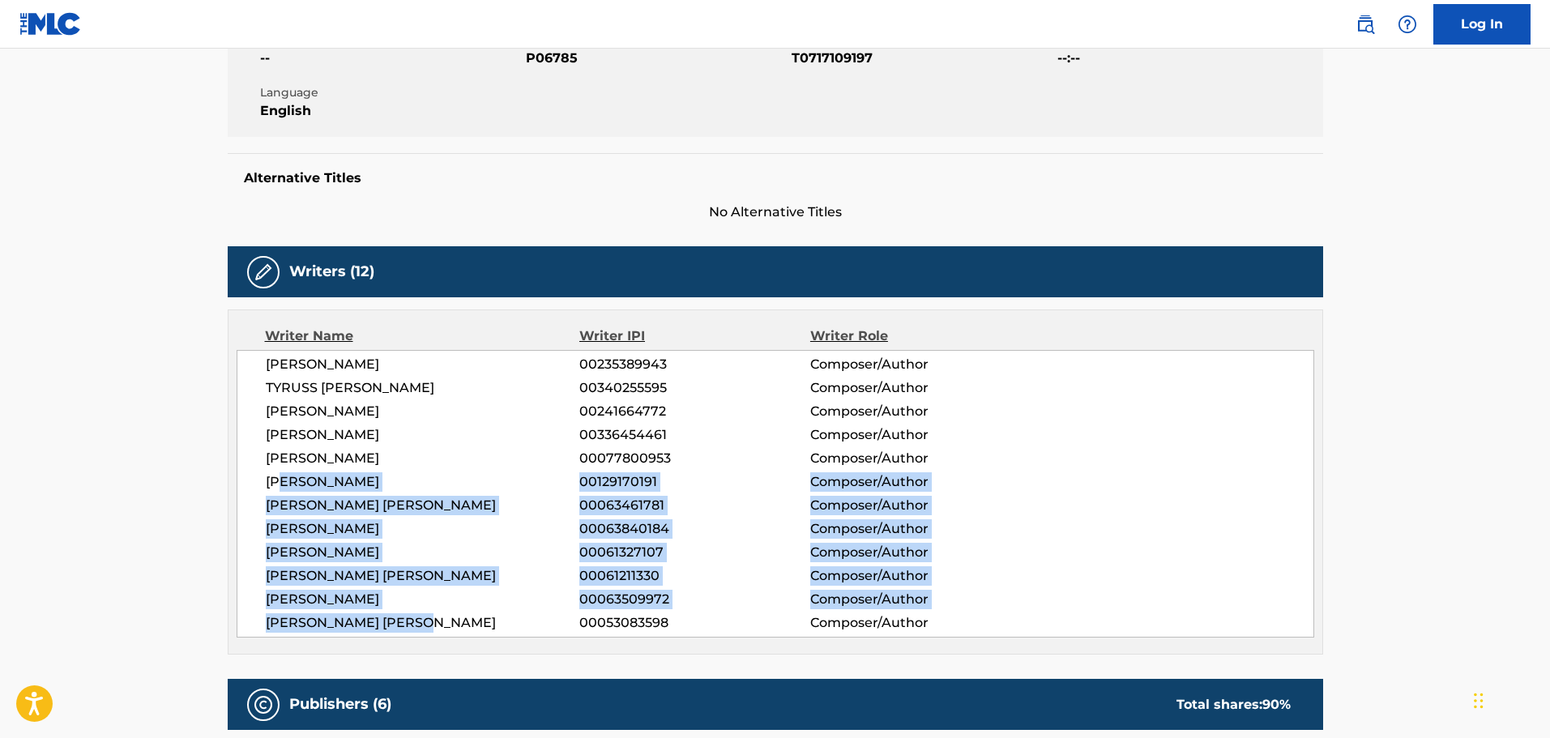 The height and width of the screenshot is (738, 1550). I want to click on div: Drag, so click(1479, 701).